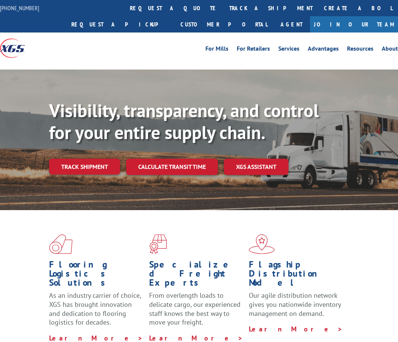  I want to click on a: Agent, so click(292, 24).